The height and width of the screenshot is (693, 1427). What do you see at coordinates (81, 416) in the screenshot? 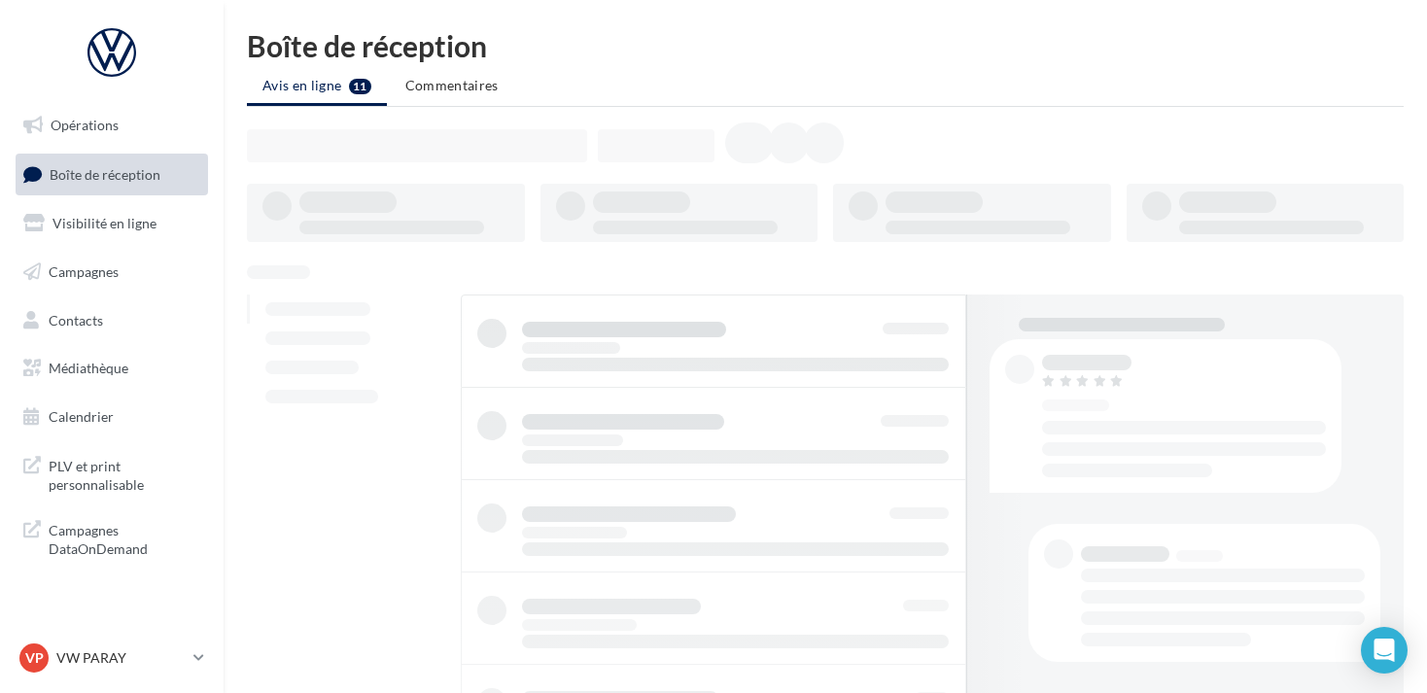
I see `span: Calendrier` at bounding box center [81, 416].